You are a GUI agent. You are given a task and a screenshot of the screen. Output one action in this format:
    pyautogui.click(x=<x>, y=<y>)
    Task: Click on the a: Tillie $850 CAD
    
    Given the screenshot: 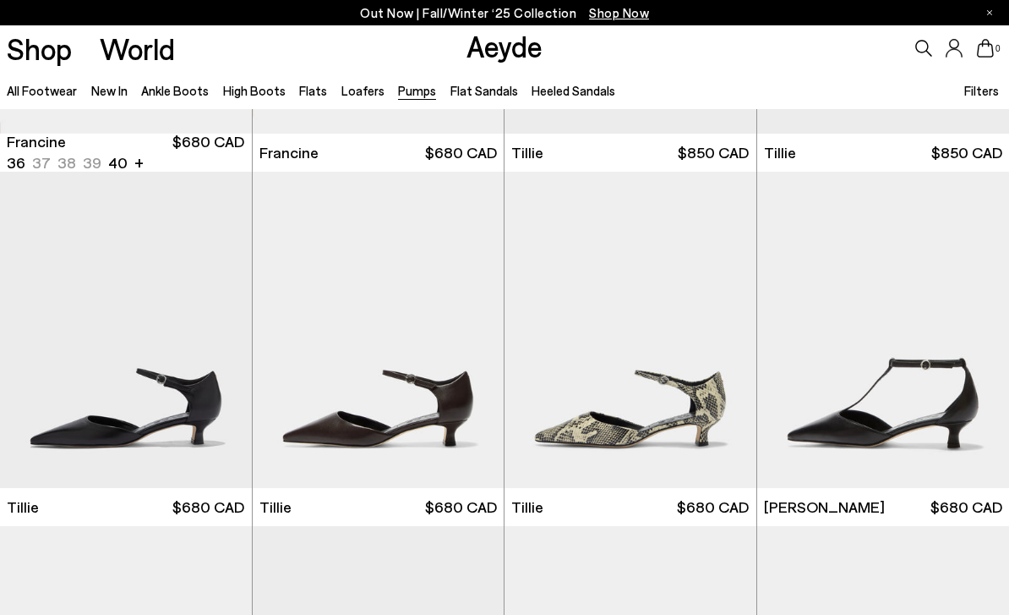 What is the action you would take?
    pyautogui.click(x=631, y=152)
    